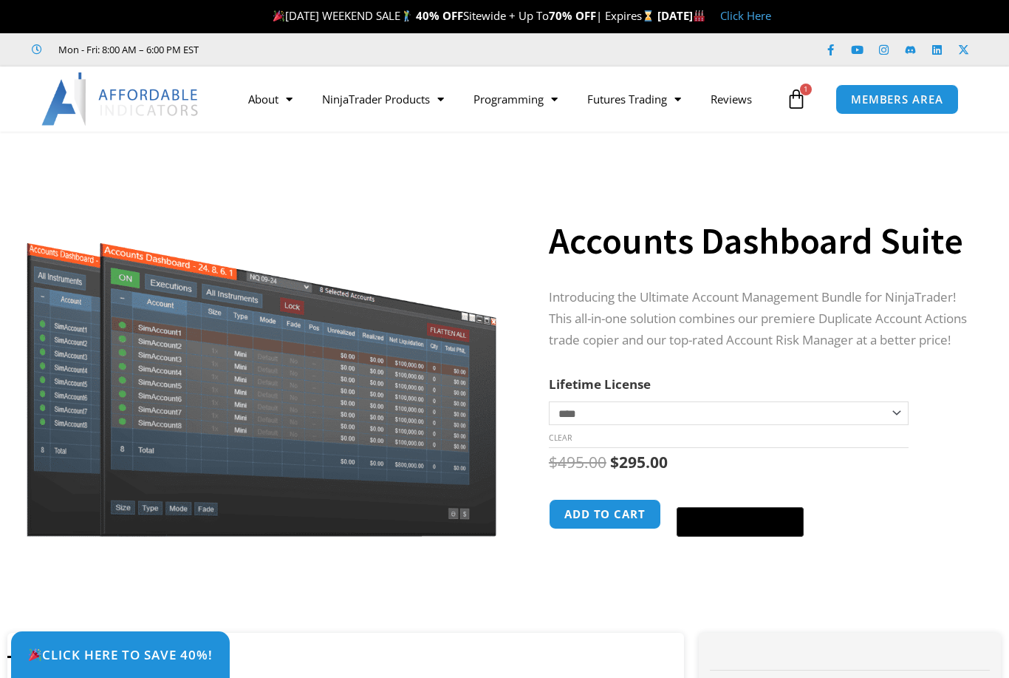 Image resolution: width=1009 pixels, height=678 pixels. What do you see at coordinates (732, 99) in the screenshot?
I see `a: Reviews` at bounding box center [732, 99].